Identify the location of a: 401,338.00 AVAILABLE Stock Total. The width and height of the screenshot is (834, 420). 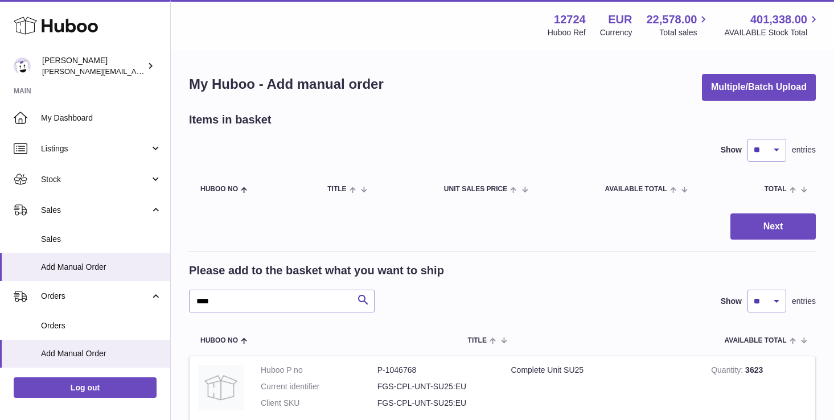
(772, 25).